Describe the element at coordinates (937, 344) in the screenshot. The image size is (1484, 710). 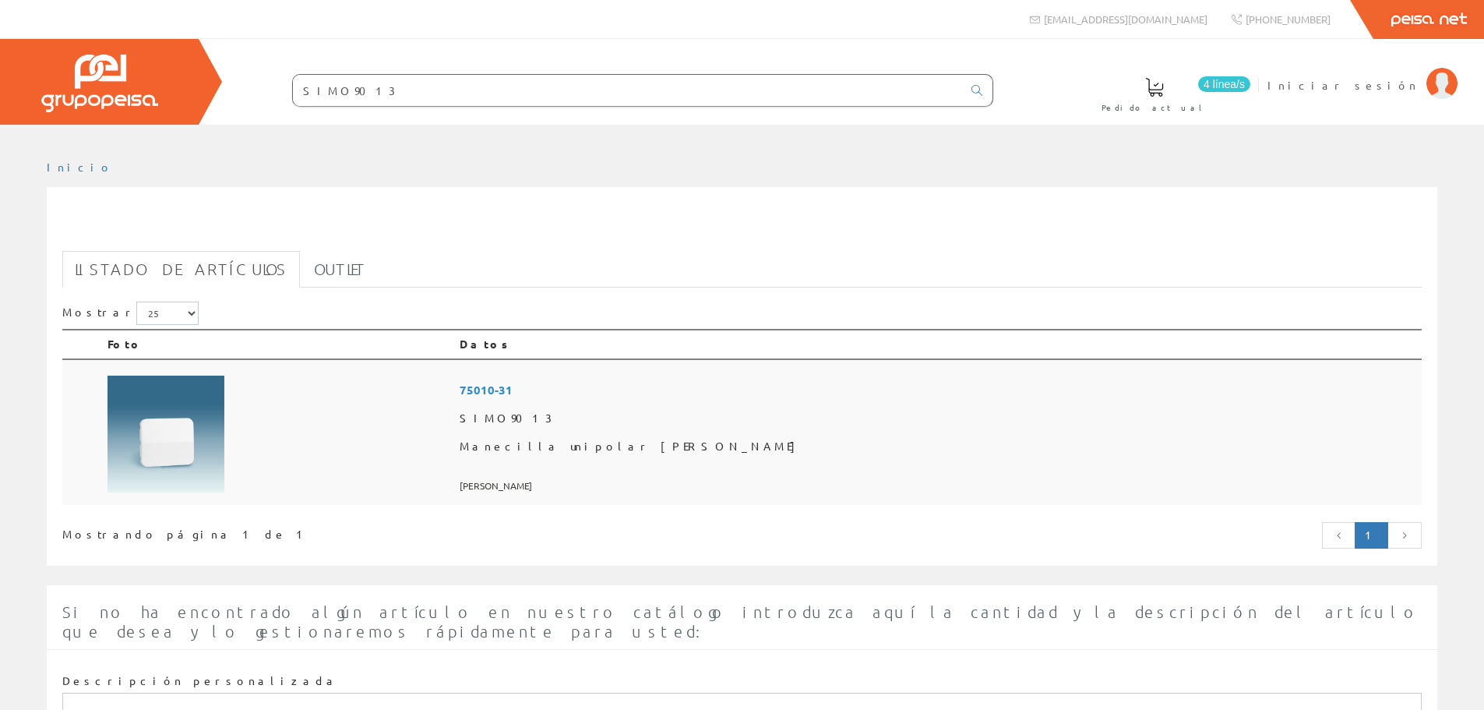
I see `th: Datos` at that location.